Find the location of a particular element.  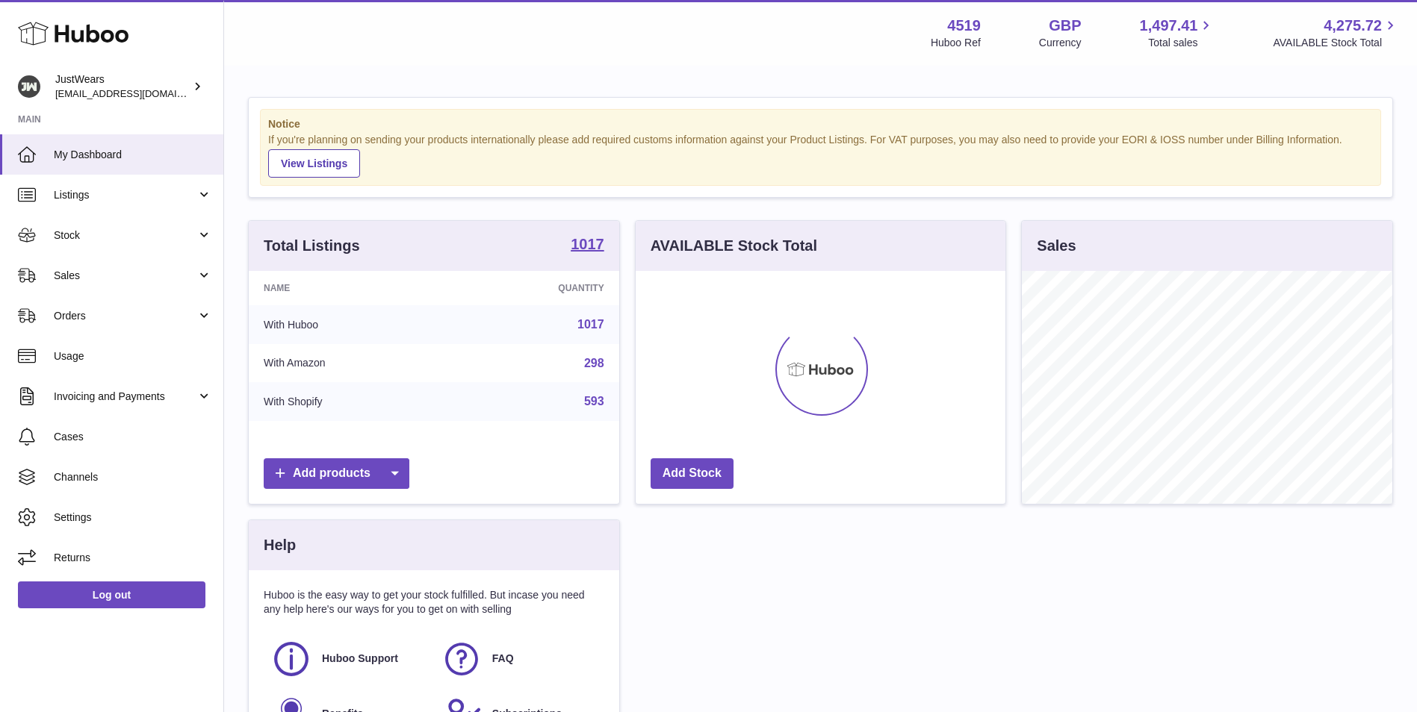

a: Huboo Support is located at coordinates (349, 659).